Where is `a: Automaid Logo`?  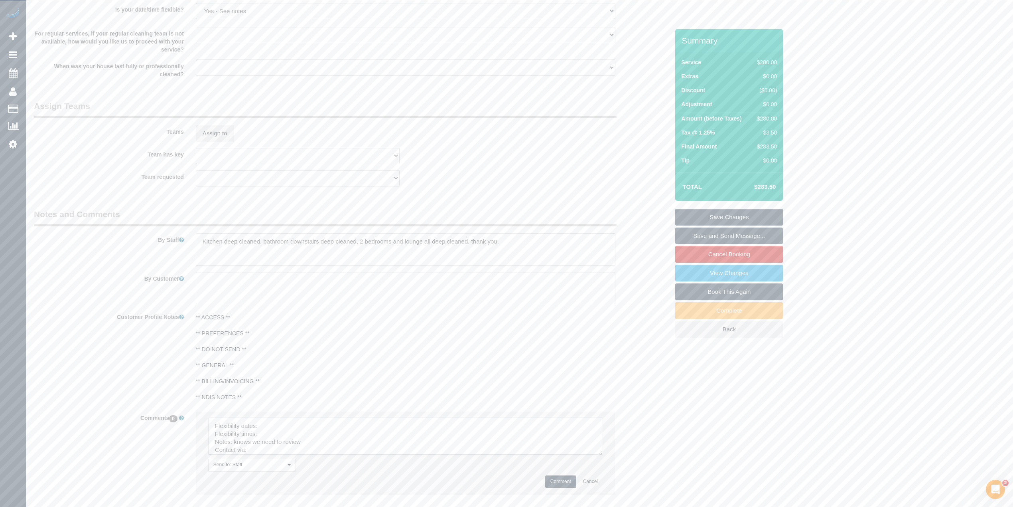 a: Automaid Logo is located at coordinates (13, 14).